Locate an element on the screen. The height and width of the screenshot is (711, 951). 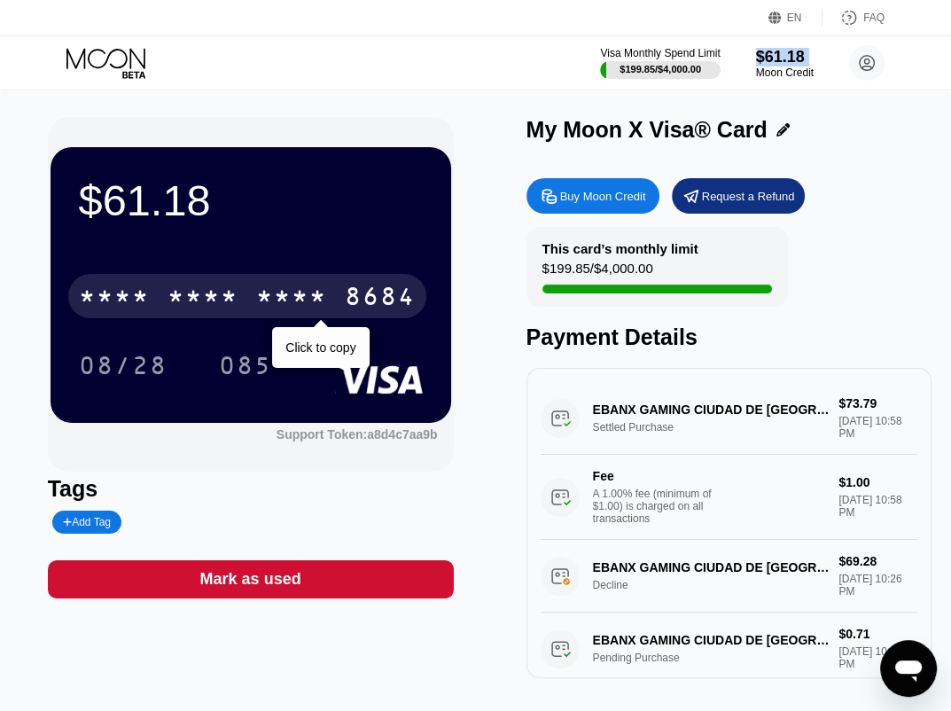
div: Fee is located at coordinates (655, 476).